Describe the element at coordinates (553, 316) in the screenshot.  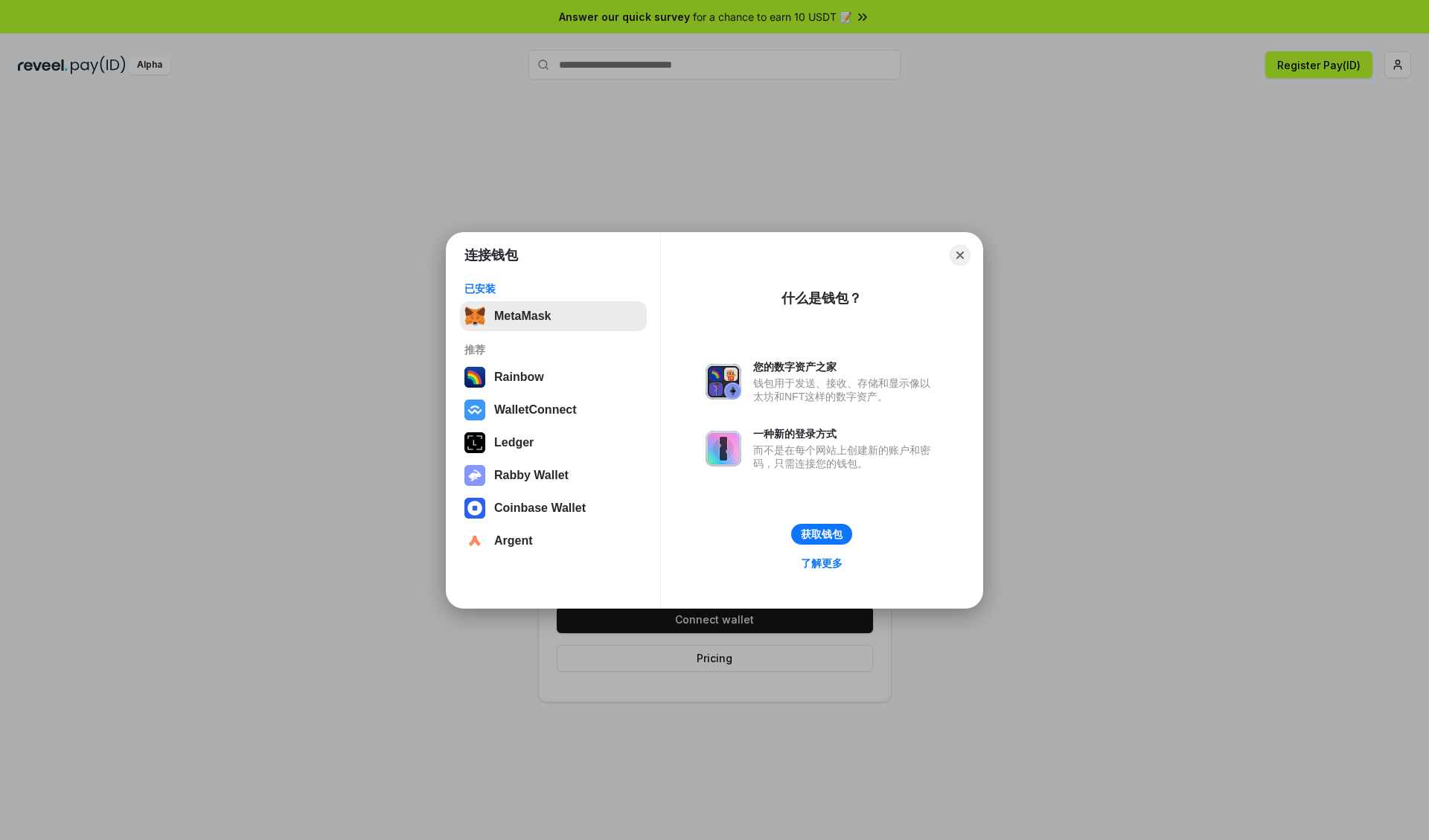
I see `button: MetaMask` at that location.